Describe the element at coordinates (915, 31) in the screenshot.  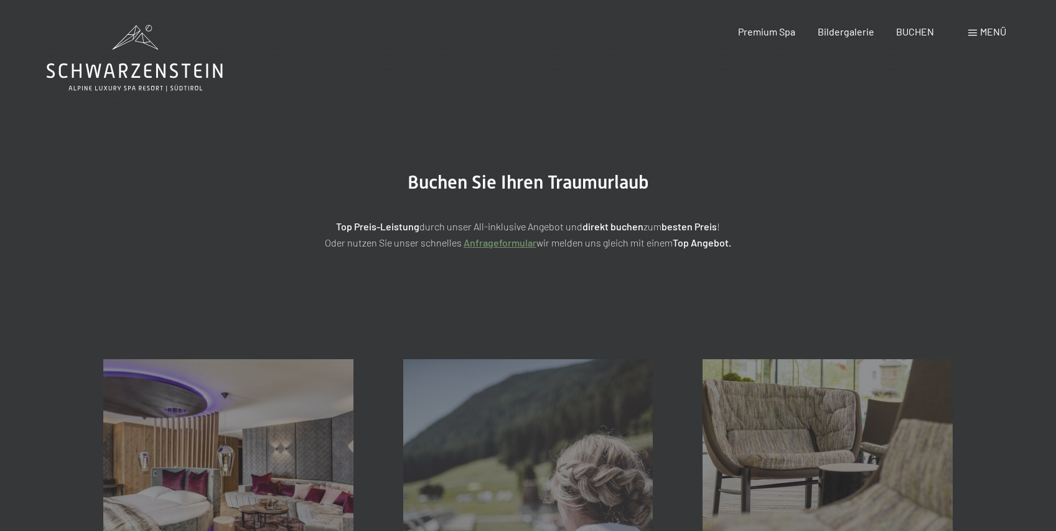
I see `span: BUCHEN` at that location.